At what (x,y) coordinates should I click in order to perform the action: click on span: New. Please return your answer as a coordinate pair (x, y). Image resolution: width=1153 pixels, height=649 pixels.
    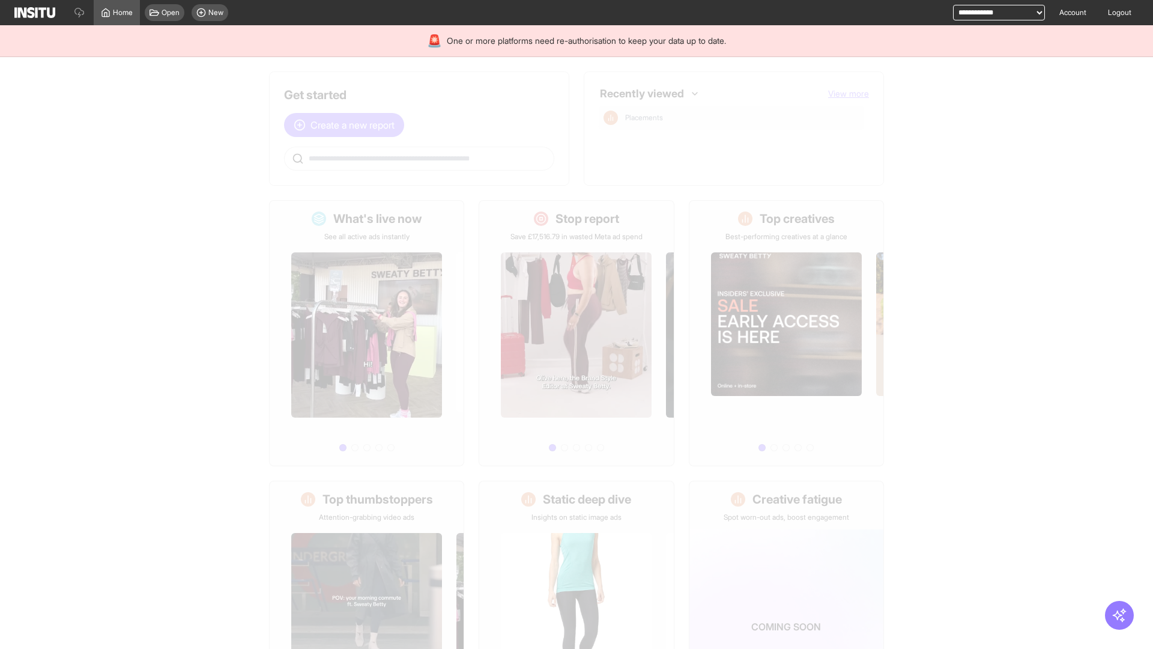
    Looking at the image, I should click on (216, 13).